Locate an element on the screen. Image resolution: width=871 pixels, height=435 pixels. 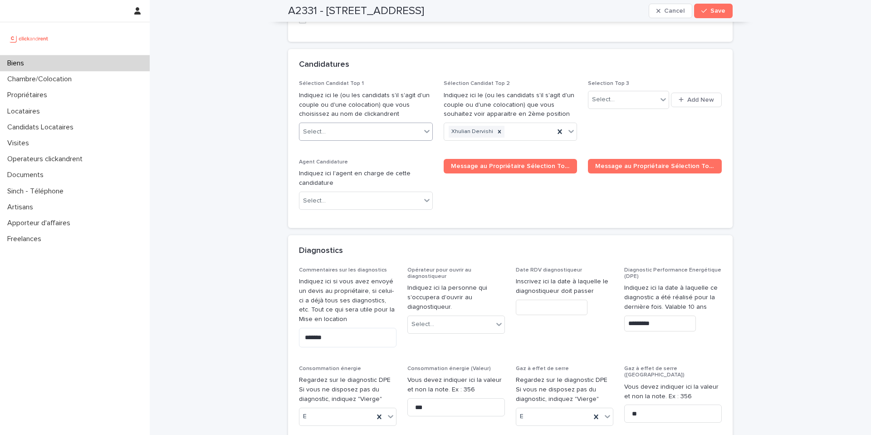
span: Consommation énergie (Valeur) is located at coordinates (449, 368).